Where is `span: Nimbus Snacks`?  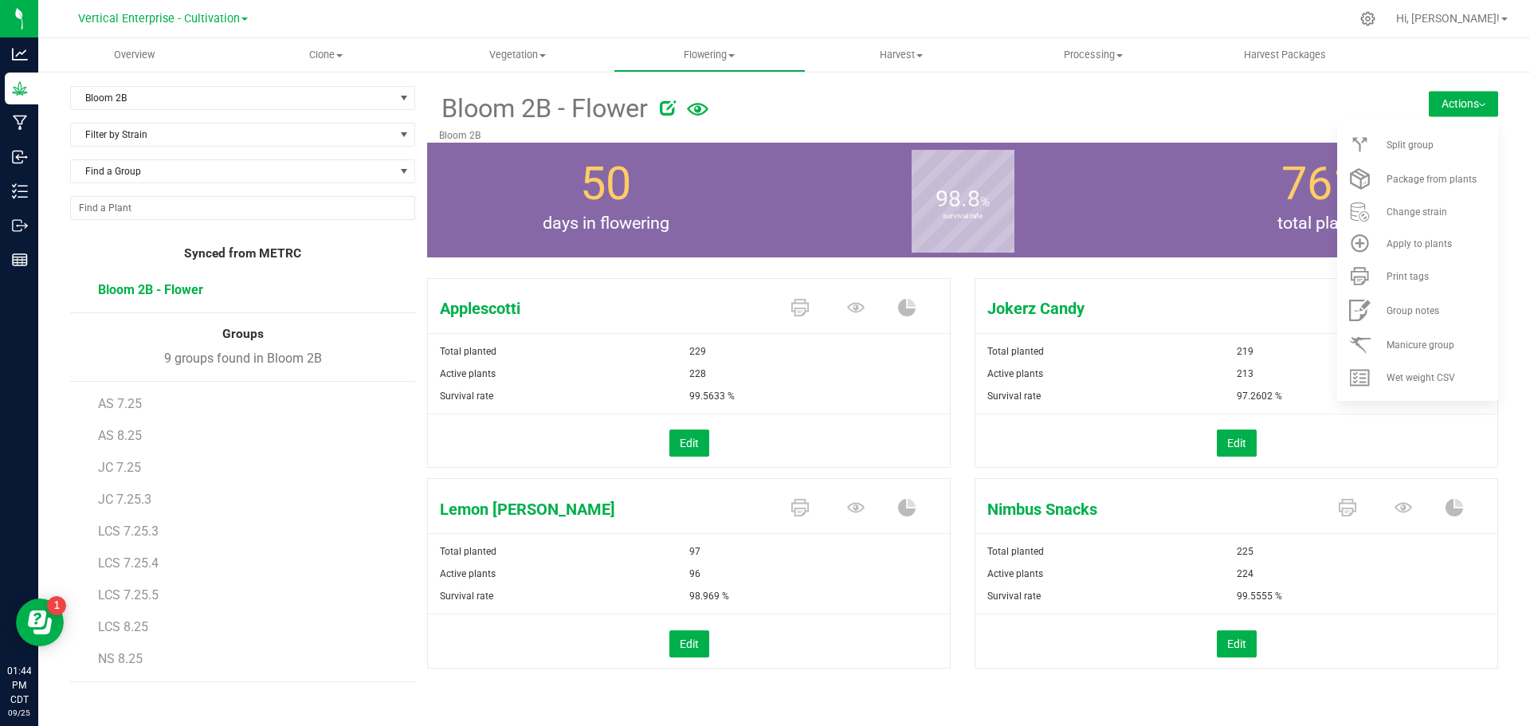
span: Nimbus Snacks is located at coordinates (1149, 509).